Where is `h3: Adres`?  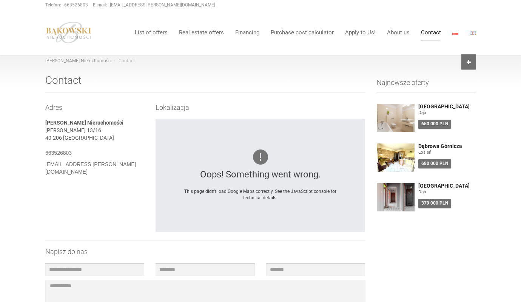
h3: Adres is located at coordinates (95, 108).